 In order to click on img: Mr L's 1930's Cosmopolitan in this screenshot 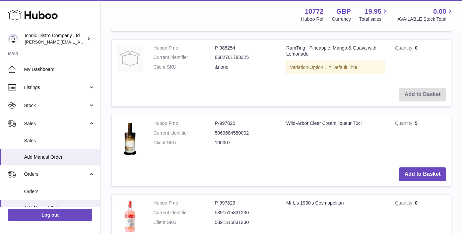, I will do `click(130, 217)`.